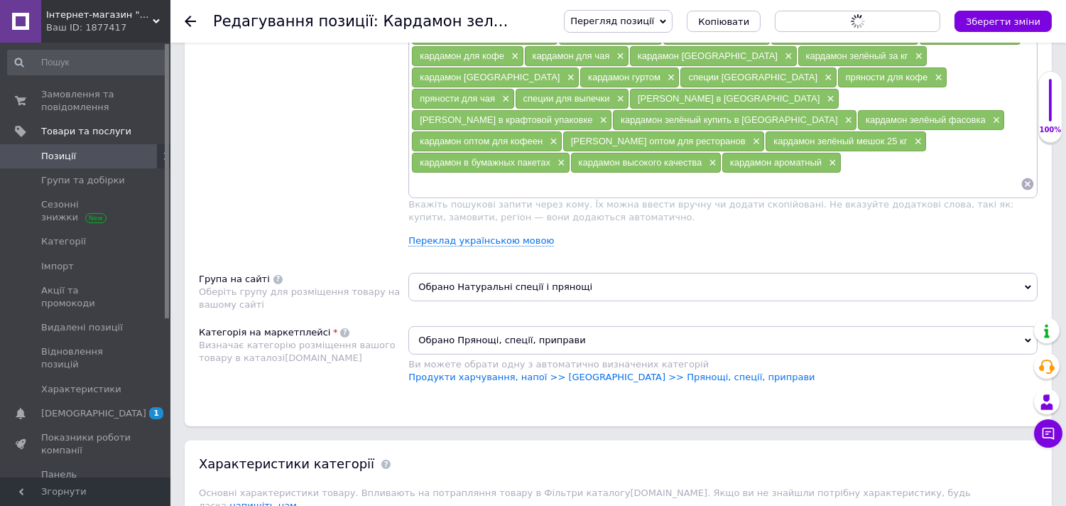  Describe the element at coordinates (410, 21) in the screenshot. I see `h1: Редагування позиції: Кардамон зеленый в зернах` at that location.